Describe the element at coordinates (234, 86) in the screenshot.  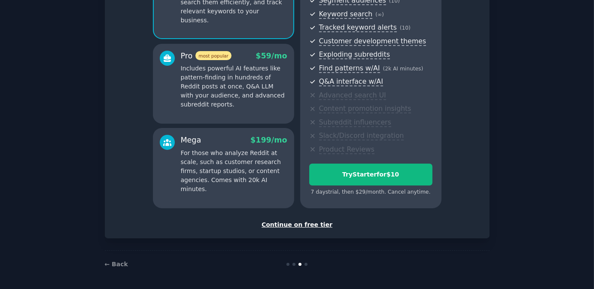
I see `p: Includes powerful AI features like pattern-finding in hundreds of Reddit posts at once, Q&A LLM w...` at that location.